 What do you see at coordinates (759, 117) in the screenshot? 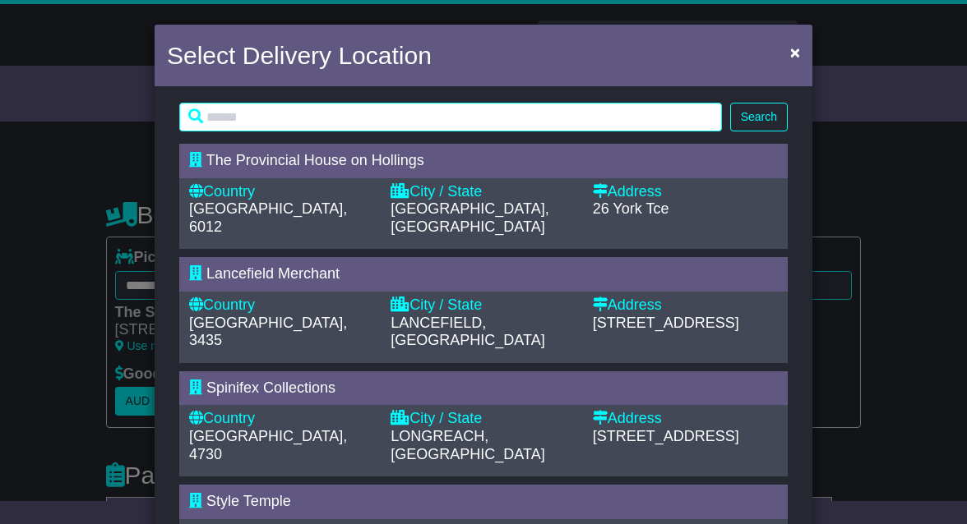
I see `button: Search` at bounding box center [759, 117].